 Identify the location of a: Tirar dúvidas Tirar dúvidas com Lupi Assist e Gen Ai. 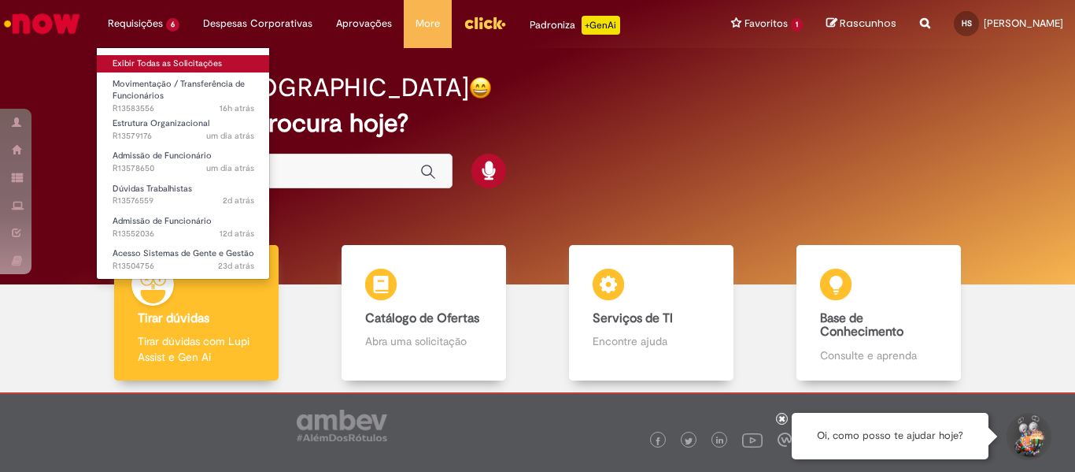
(196, 313).